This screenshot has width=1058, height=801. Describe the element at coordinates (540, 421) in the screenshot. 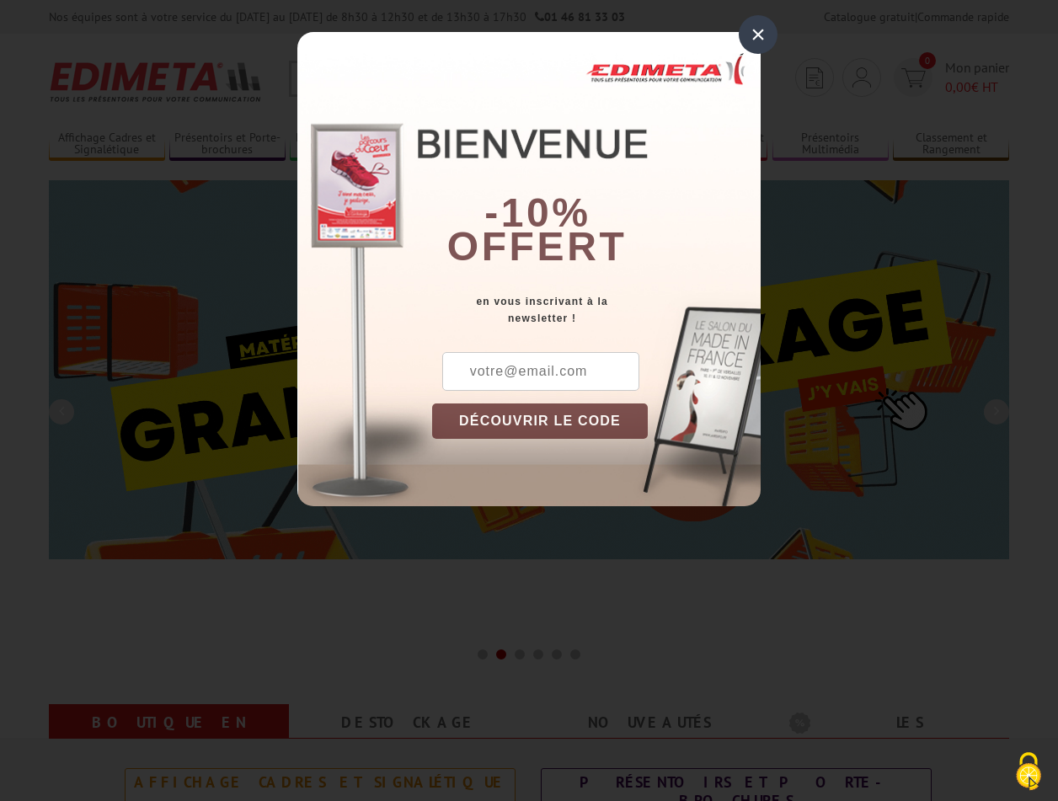

I see `button: DÉCOUVRIR LE CODE` at that location.